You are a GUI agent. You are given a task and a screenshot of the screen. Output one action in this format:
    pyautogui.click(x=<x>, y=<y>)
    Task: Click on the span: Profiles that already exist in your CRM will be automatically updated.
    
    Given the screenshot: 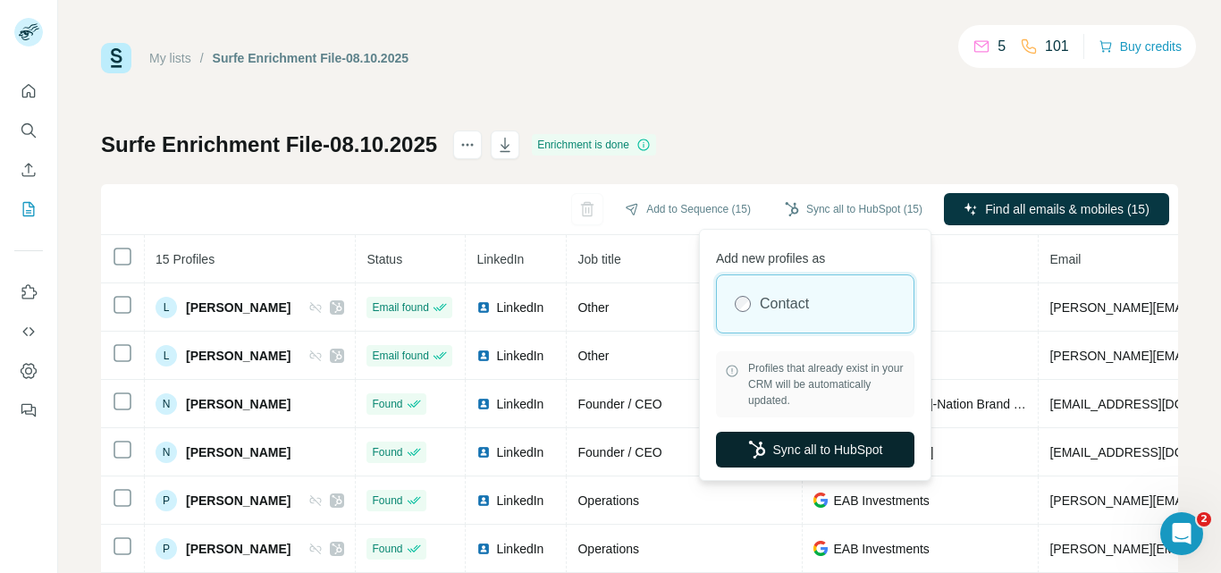 What is the action you would take?
    pyautogui.click(x=827, y=384)
    